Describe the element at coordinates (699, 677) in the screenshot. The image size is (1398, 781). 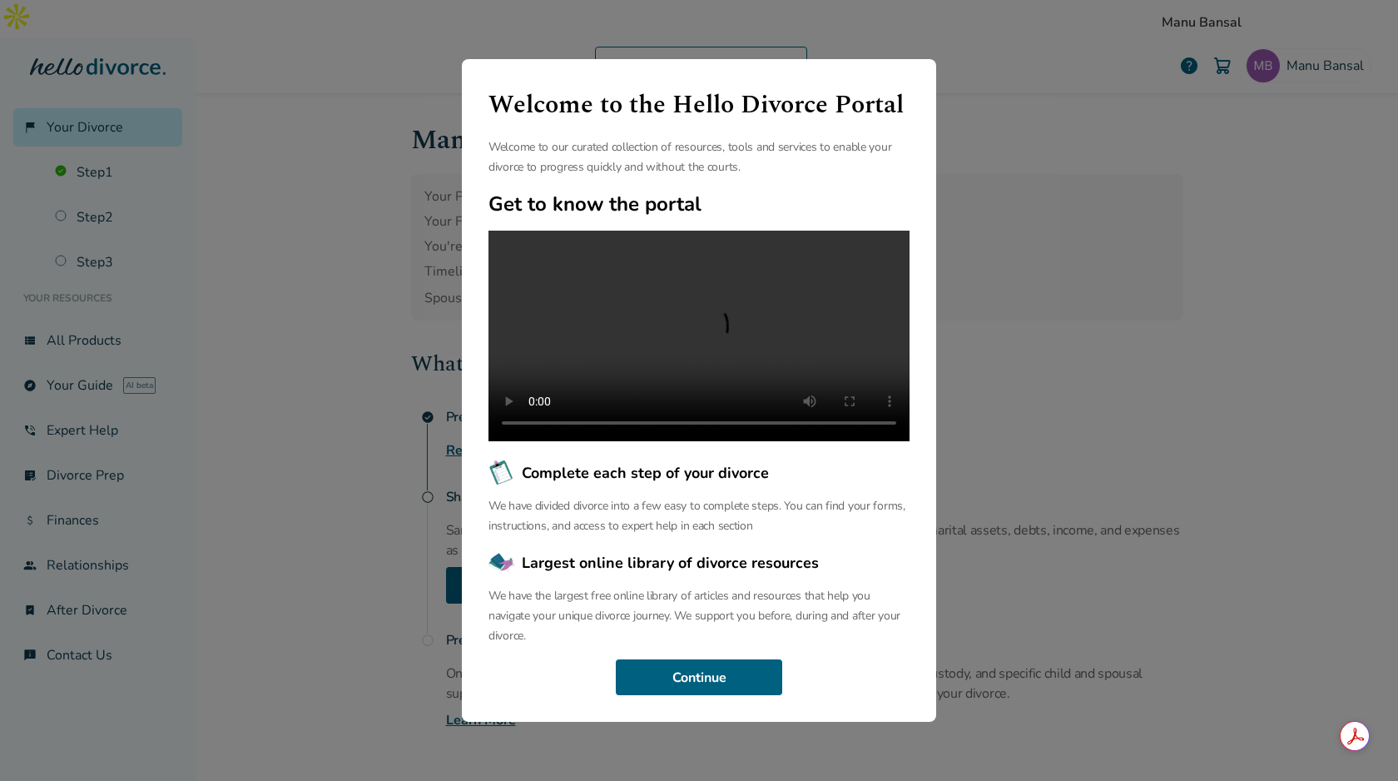
I see `button: Continue` at that location.